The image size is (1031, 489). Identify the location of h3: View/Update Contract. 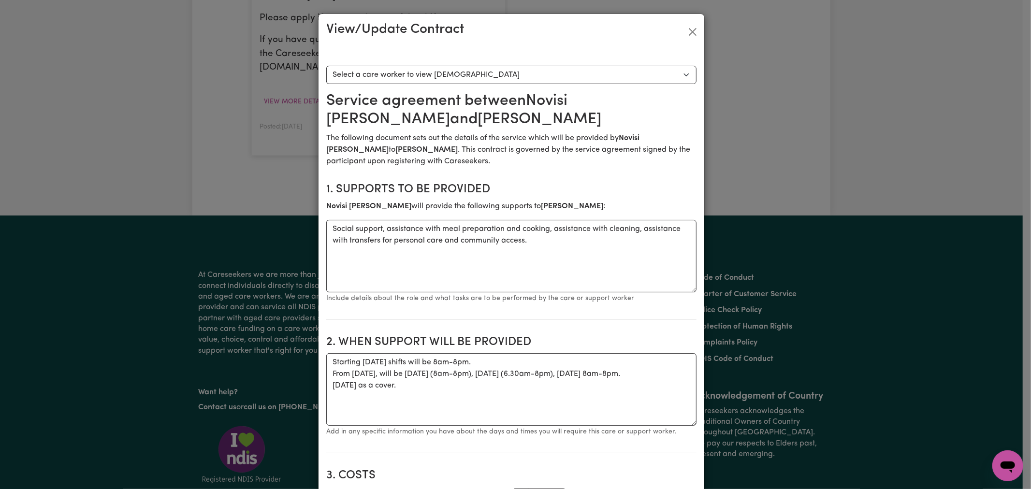
(395, 30).